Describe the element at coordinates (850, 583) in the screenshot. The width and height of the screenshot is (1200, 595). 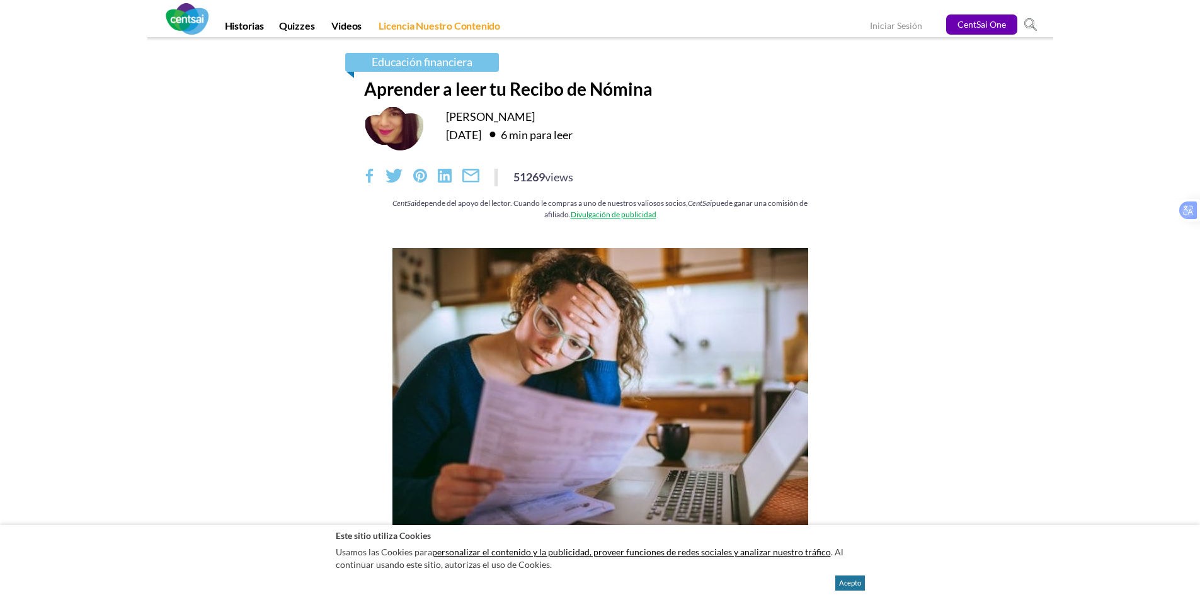
I see `button: Acepto` at that location.